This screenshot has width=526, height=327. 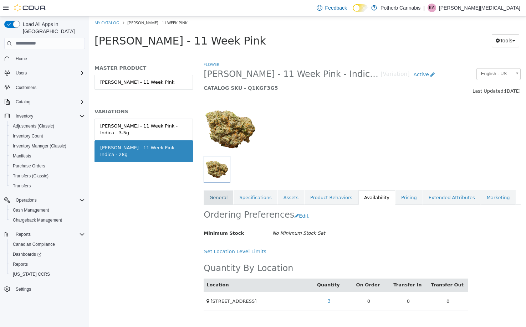 What do you see at coordinates (404, 57) in the screenshot?
I see `span: English - US` at bounding box center [404, 57].